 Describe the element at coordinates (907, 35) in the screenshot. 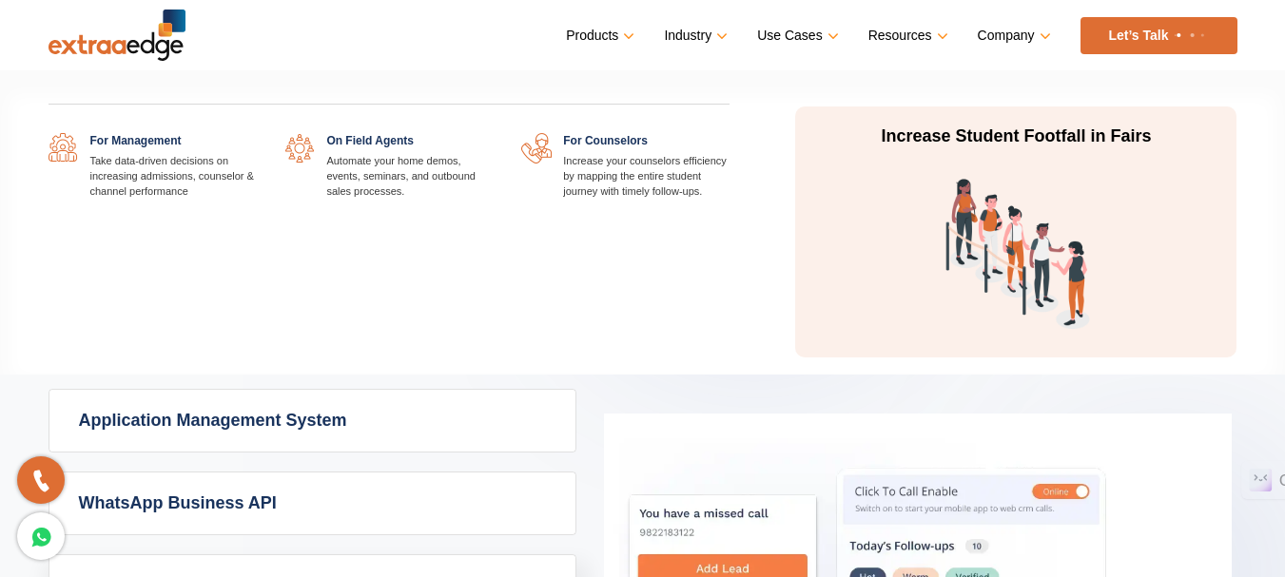

I see `a: Resources` at that location.